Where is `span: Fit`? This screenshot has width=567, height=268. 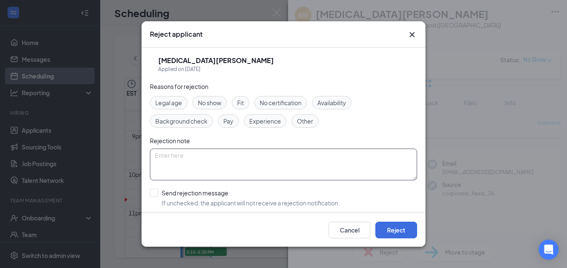 span: Fit is located at coordinates (240, 103).